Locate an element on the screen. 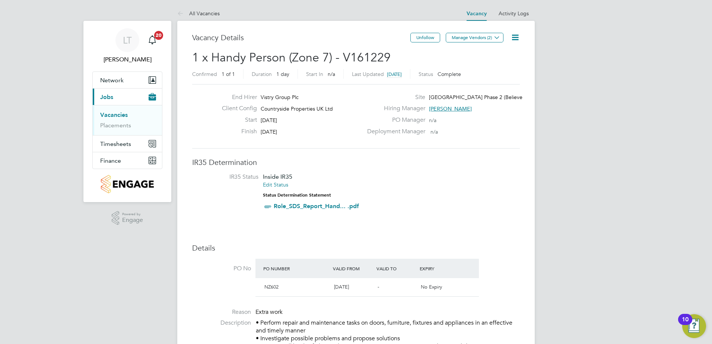 Image resolution: width=712 pixels, height=344 pixels. button: Manage Vendors (2) is located at coordinates (474, 38).